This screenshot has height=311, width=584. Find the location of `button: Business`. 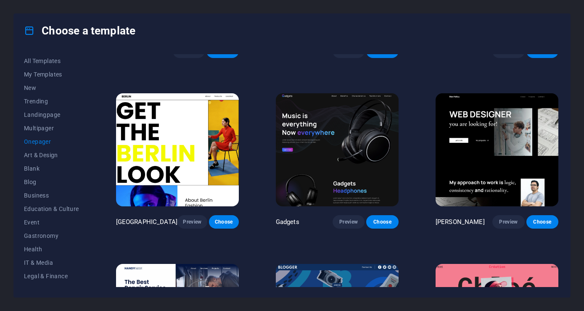

button: Business is located at coordinates (51, 196).